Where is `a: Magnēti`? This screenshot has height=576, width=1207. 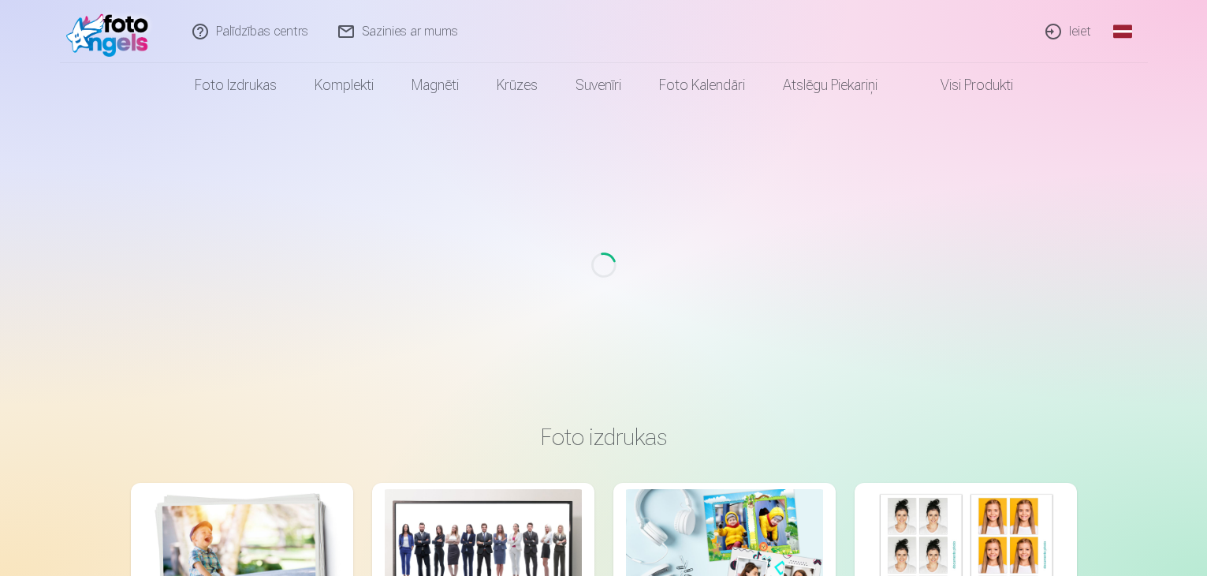
a: Magnēti is located at coordinates (435, 85).